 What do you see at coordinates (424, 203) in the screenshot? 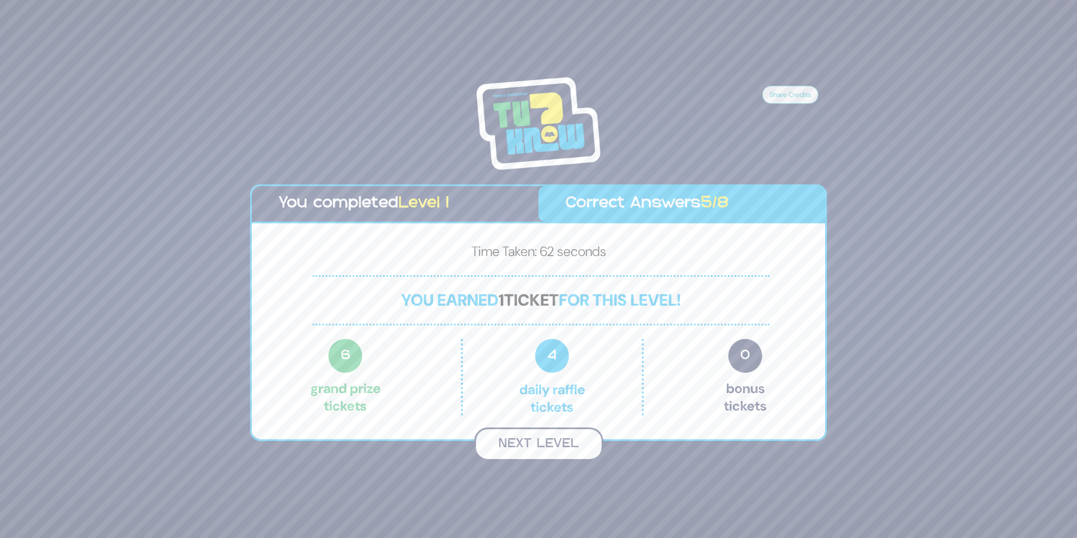
I see `span: Level 1` at bounding box center [424, 203].